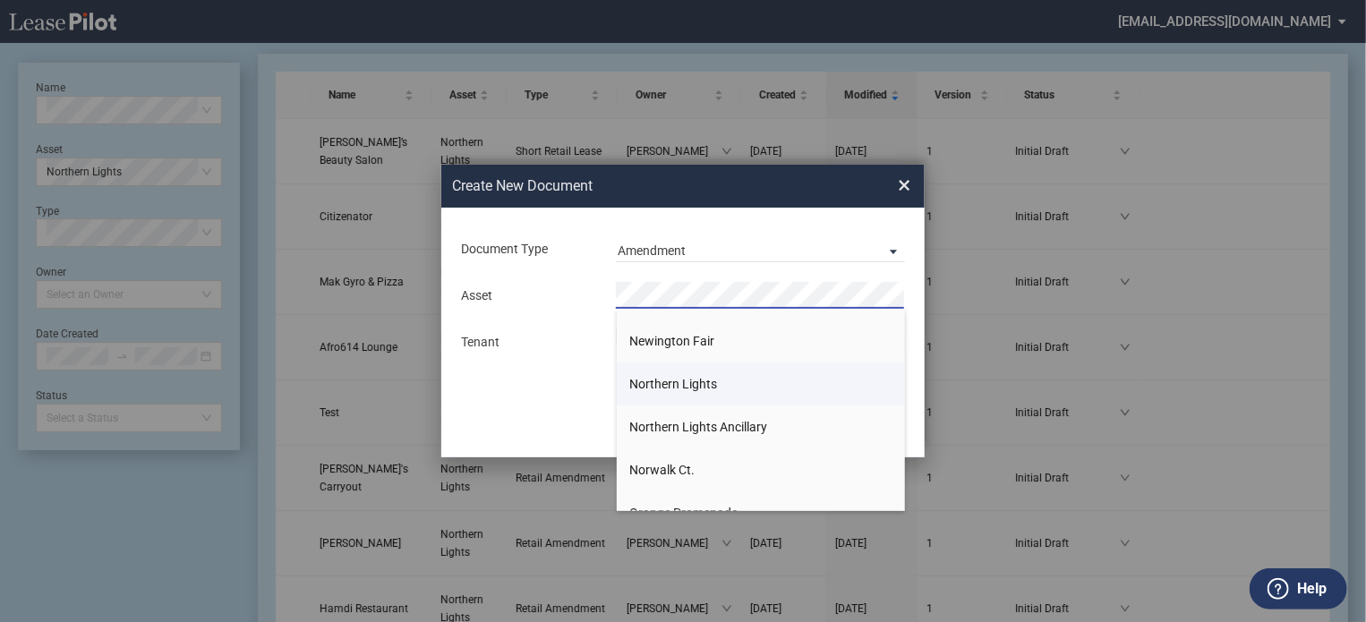  What do you see at coordinates (672, 341) in the screenshot?
I see `span: Newington Fair` at bounding box center [672, 341].